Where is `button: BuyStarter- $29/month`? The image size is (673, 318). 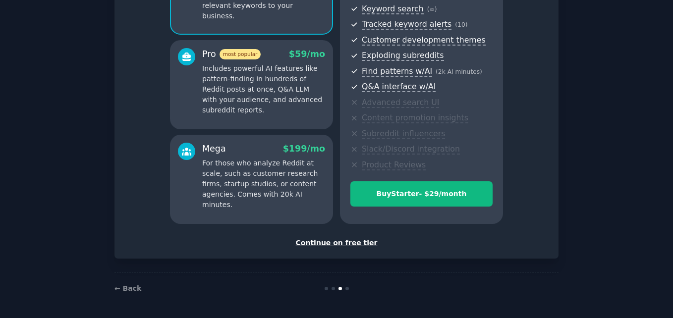 button: BuyStarter- $29/month is located at coordinates (421, 194).